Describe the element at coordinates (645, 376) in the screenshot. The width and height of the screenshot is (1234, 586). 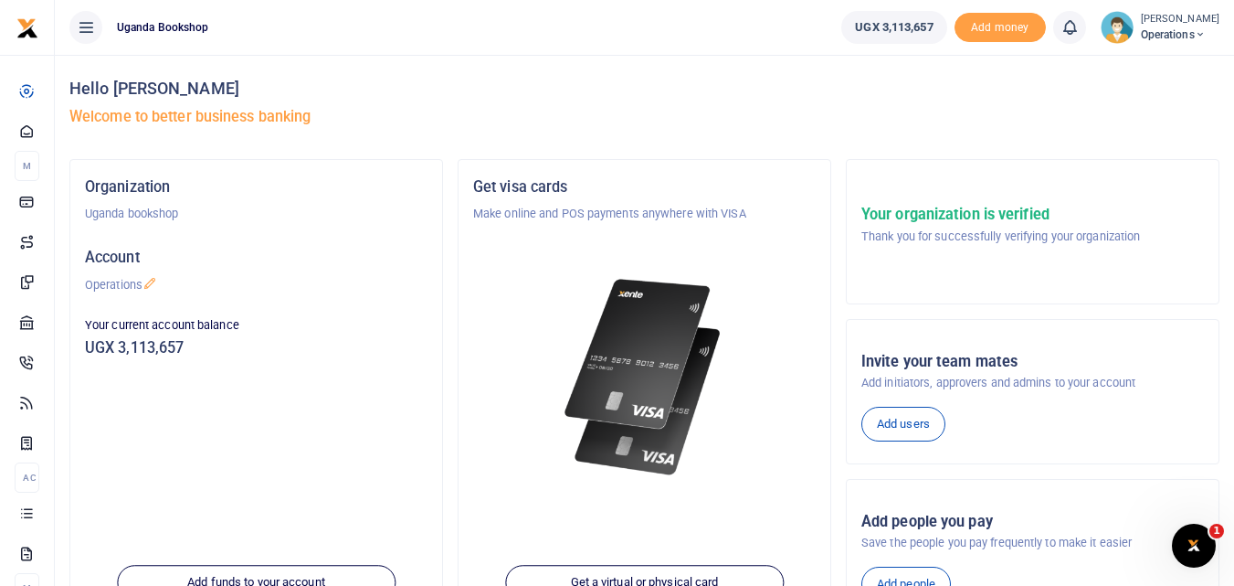
I see `img: xente-_physical_cards.png` at that location.